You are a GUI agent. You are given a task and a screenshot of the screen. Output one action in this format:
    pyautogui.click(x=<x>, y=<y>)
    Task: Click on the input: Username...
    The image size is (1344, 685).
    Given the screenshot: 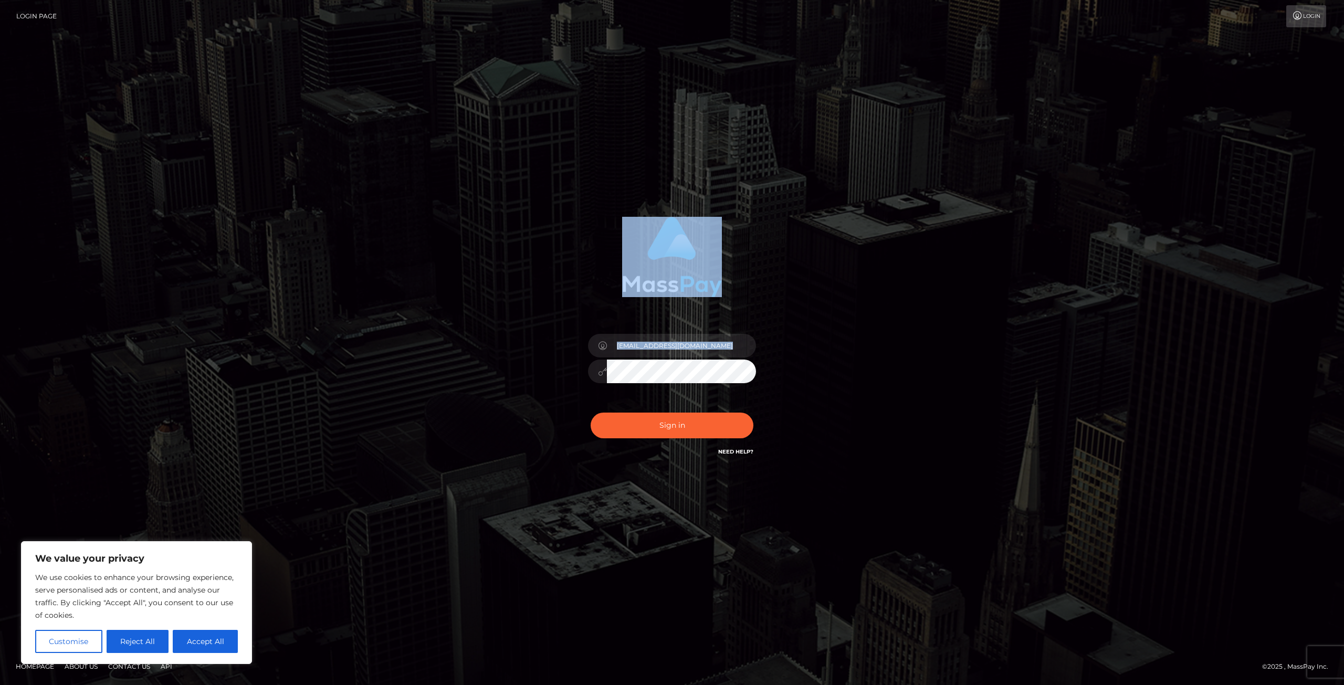 What is the action you would take?
    pyautogui.click(x=682, y=346)
    